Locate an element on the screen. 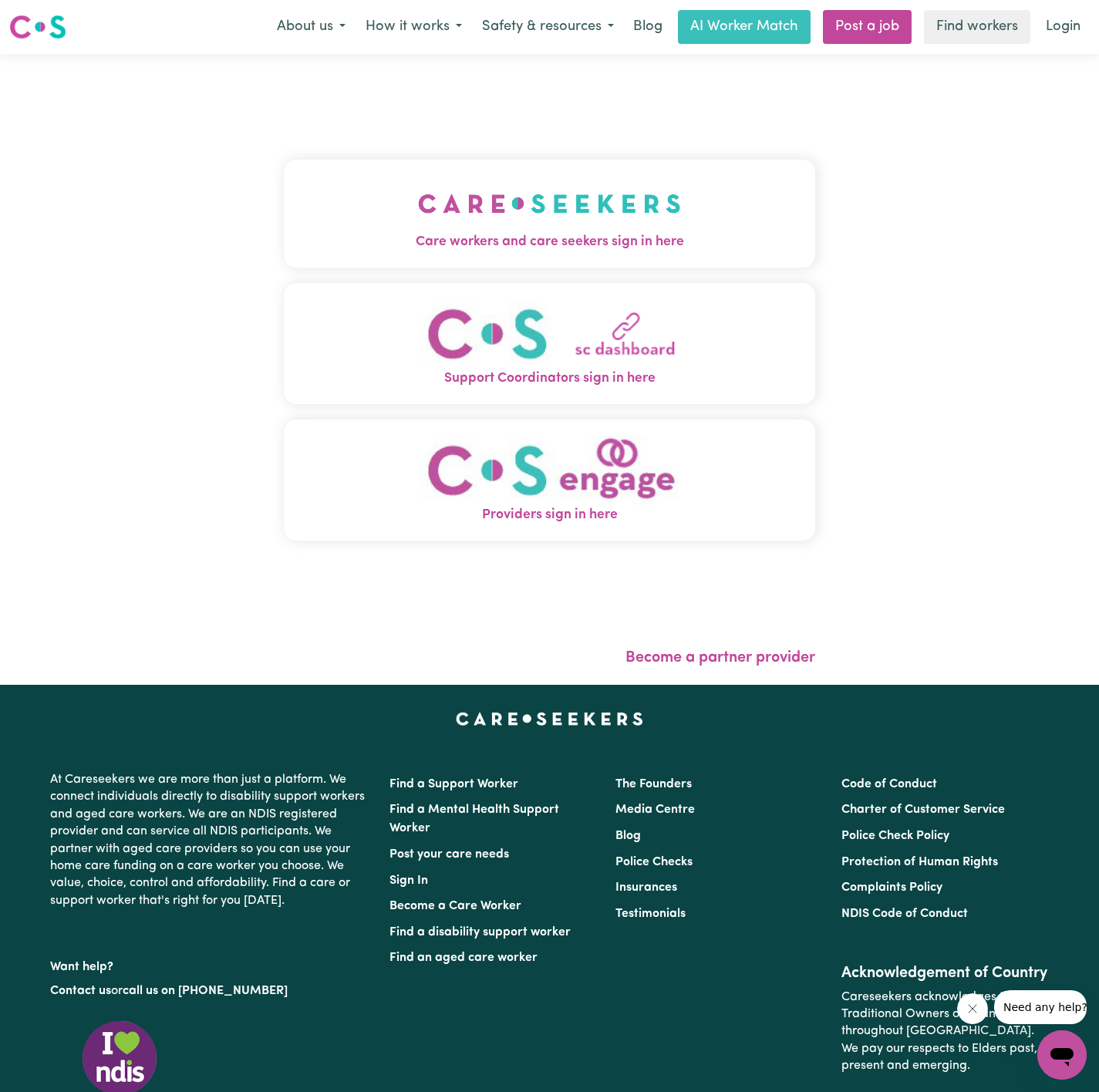 This screenshot has width=1099, height=1092. a: Find a Mental Health Support Worker is located at coordinates (475, 819).